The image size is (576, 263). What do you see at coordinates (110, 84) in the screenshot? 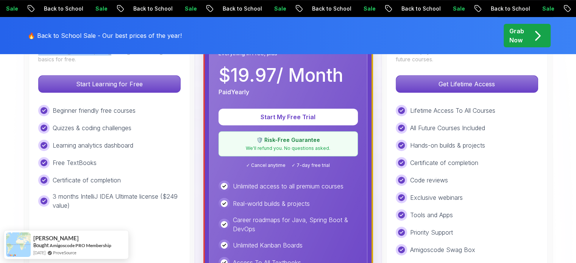
I see `p: Start Learning for Free` at bounding box center [110, 84].